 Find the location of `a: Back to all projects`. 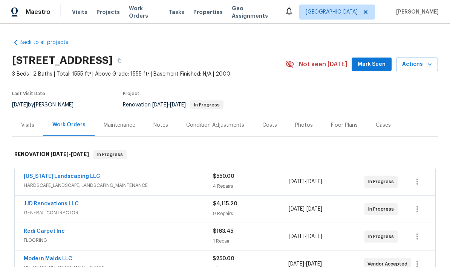

a: Back to all projects is located at coordinates (48, 43).